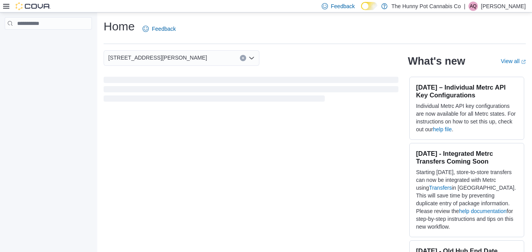 The image size is (532, 252). Describe the element at coordinates (440, 188) in the screenshot. I see `a: Transfers` at that location.